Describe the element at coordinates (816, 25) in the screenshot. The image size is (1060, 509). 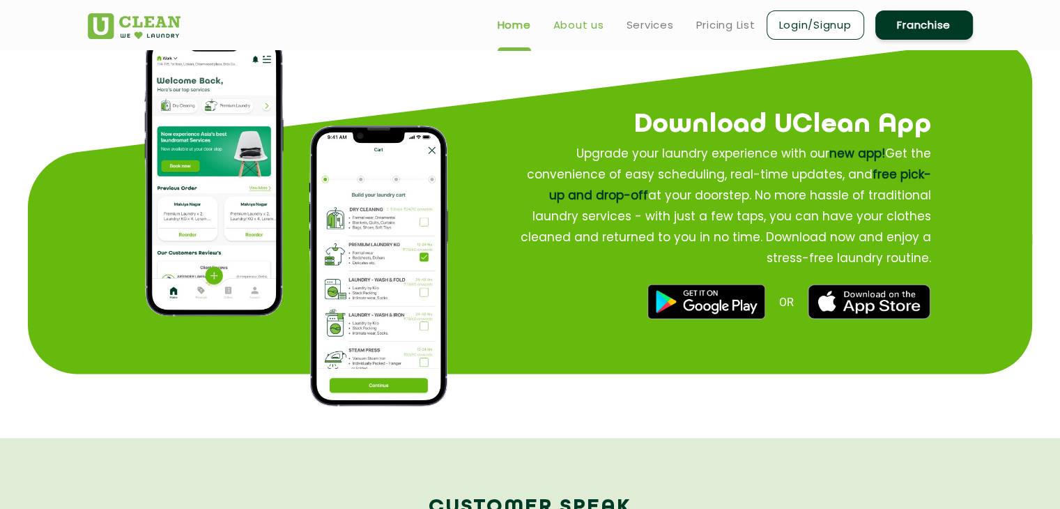
I see `a: Login/Signup` at that location.